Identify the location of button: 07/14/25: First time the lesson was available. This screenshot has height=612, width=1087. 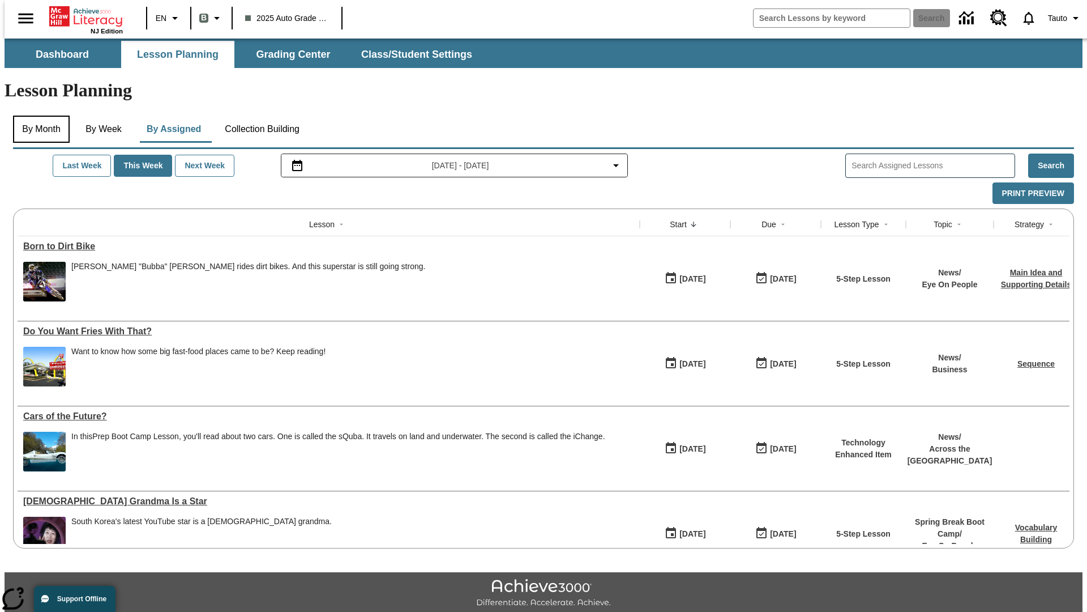
(685, 364).